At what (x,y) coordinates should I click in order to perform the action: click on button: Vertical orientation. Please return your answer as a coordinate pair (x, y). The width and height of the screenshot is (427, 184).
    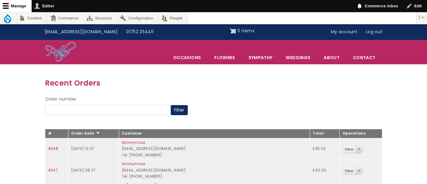
    Looking at the image, I should click on (422, 17).